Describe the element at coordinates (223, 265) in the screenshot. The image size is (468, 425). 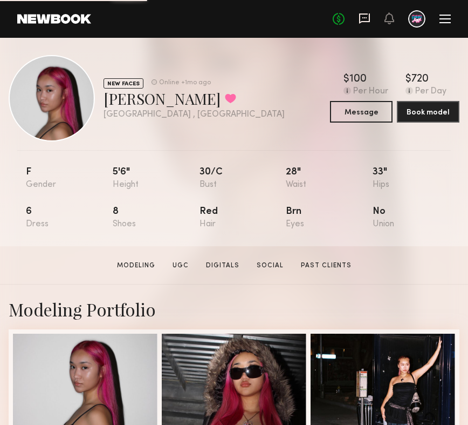
I see `a: Digitals` at that location.